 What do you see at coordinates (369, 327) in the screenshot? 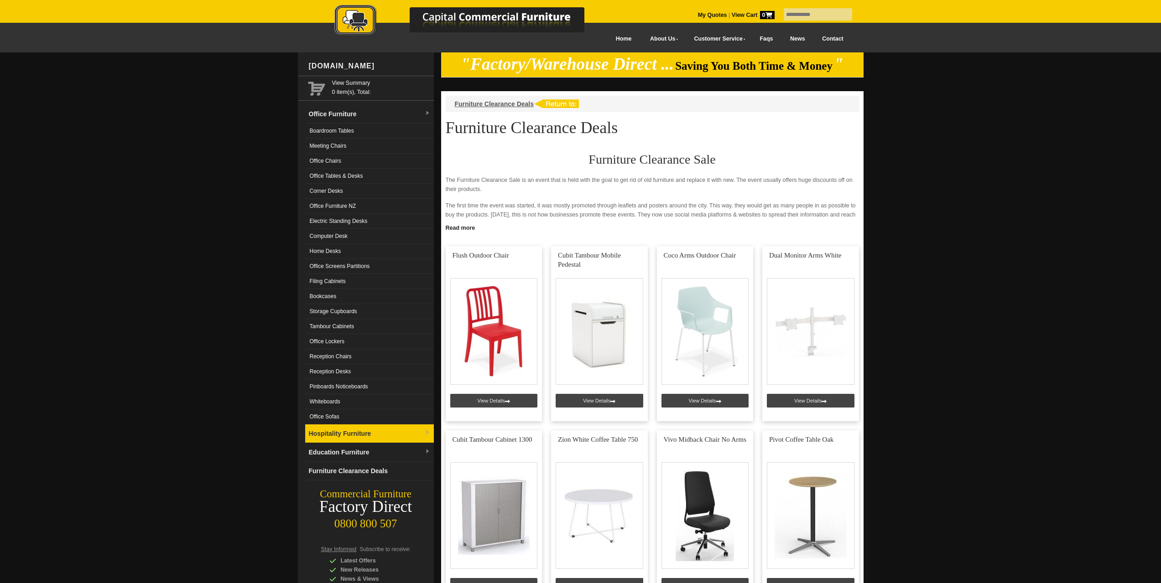
I see `a: Tambour Cabinets` at bounding box center [369, 327].